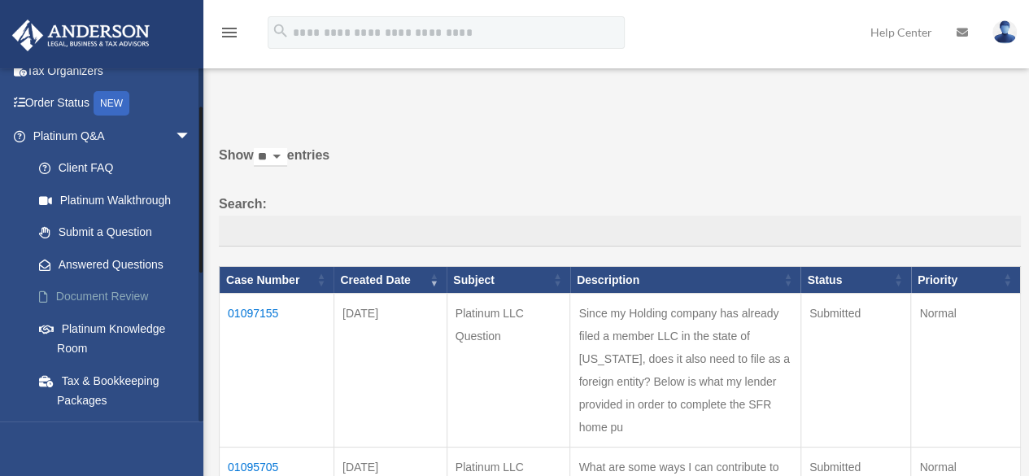 The width and height of the screenshot is (1029, 476). I want to click on a: Client FAQ, so click(119, 168).